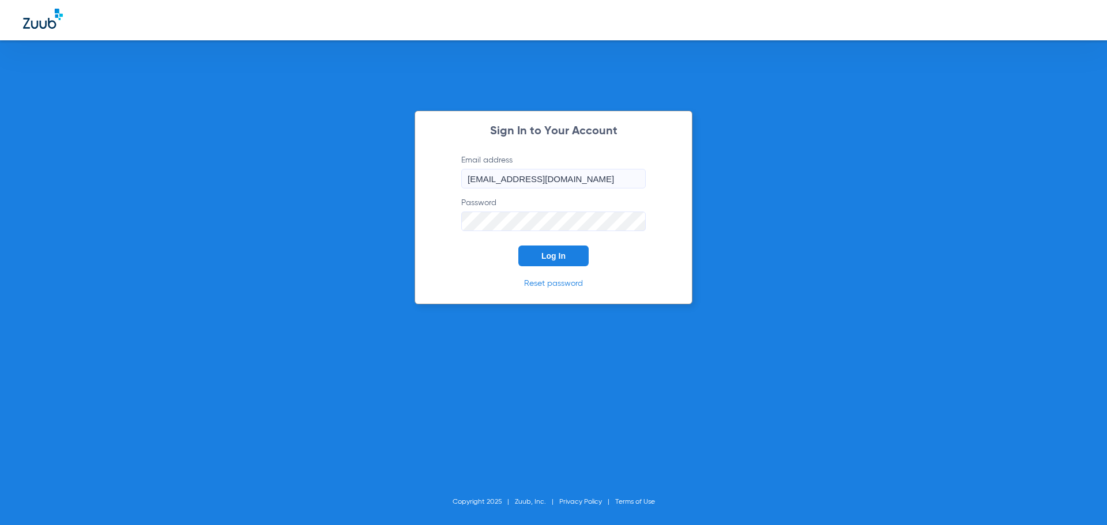 The width and height of the screenshot is (1107, 525). Describe the element at coordinates (553, 171) in the screenshot. I see `label: Email address` at that location.